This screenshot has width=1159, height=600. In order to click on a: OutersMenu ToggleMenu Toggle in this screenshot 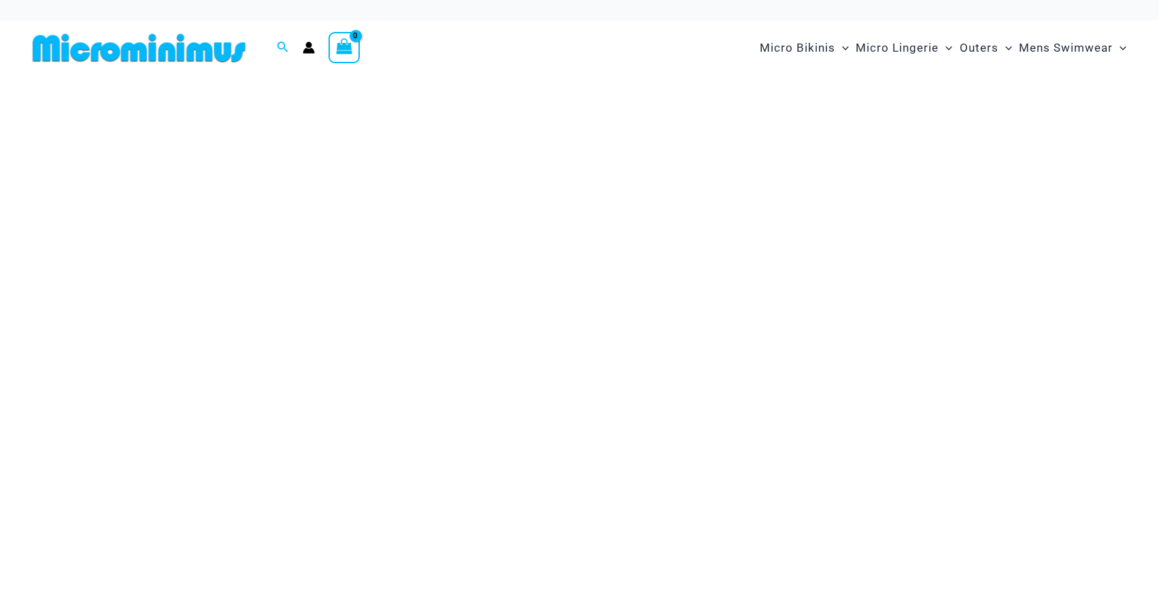, I will do `click(986, 48)`.